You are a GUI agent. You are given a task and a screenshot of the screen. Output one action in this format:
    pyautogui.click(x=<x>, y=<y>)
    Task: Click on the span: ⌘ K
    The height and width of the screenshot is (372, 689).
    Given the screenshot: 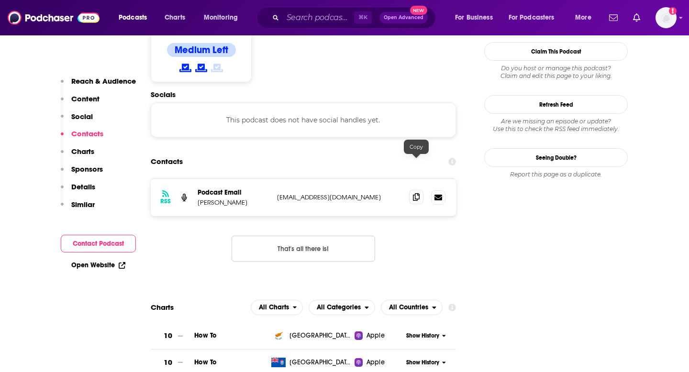 What is the action you would take?
    pyautogui.click(x=363, y=18)
    